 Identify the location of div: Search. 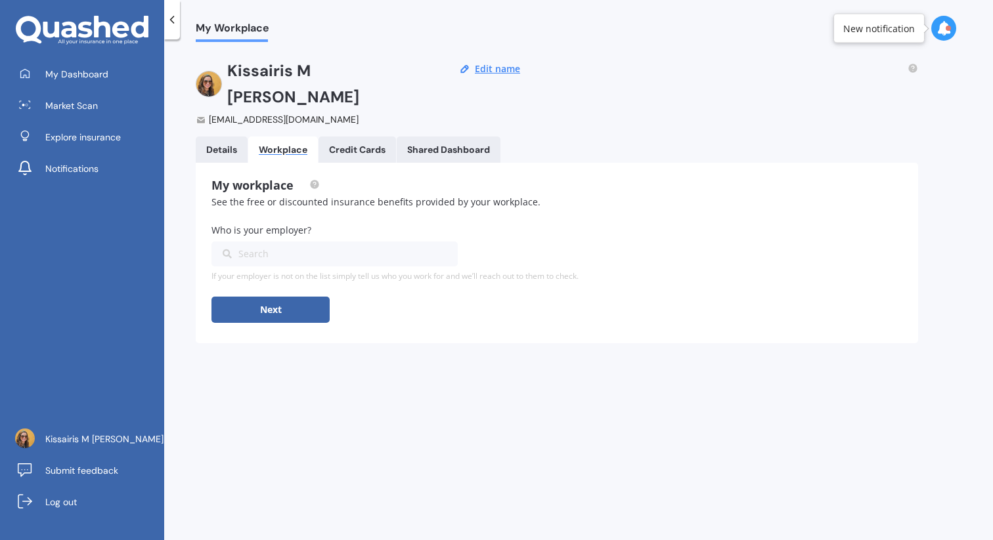
(326, 254).